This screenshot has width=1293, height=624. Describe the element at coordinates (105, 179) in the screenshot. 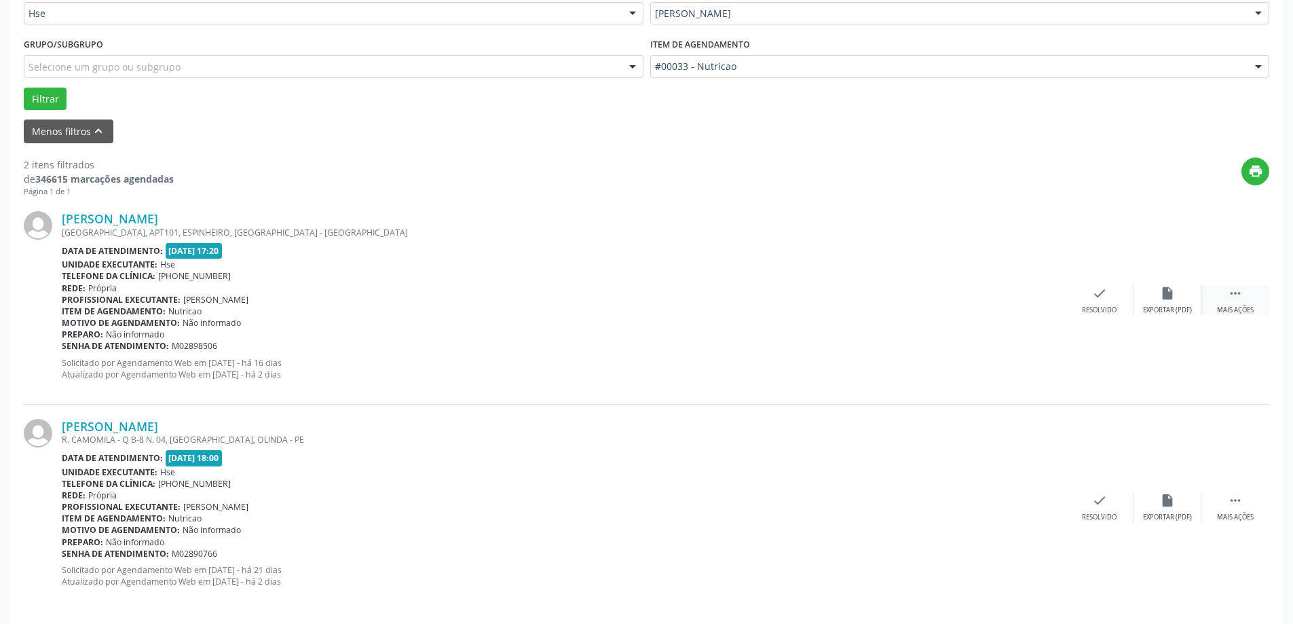

I see `strong: 346615 marcações agendadas` at that location.